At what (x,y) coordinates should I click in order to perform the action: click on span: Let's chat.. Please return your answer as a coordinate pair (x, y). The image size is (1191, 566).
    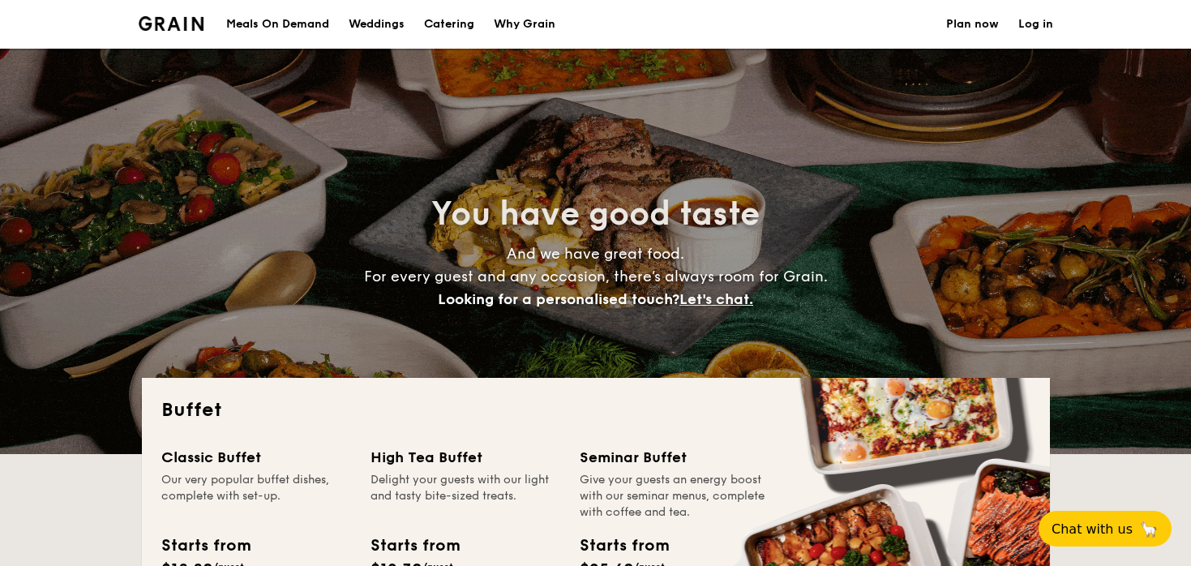
    Looking at the image, I should click on (716, 299).